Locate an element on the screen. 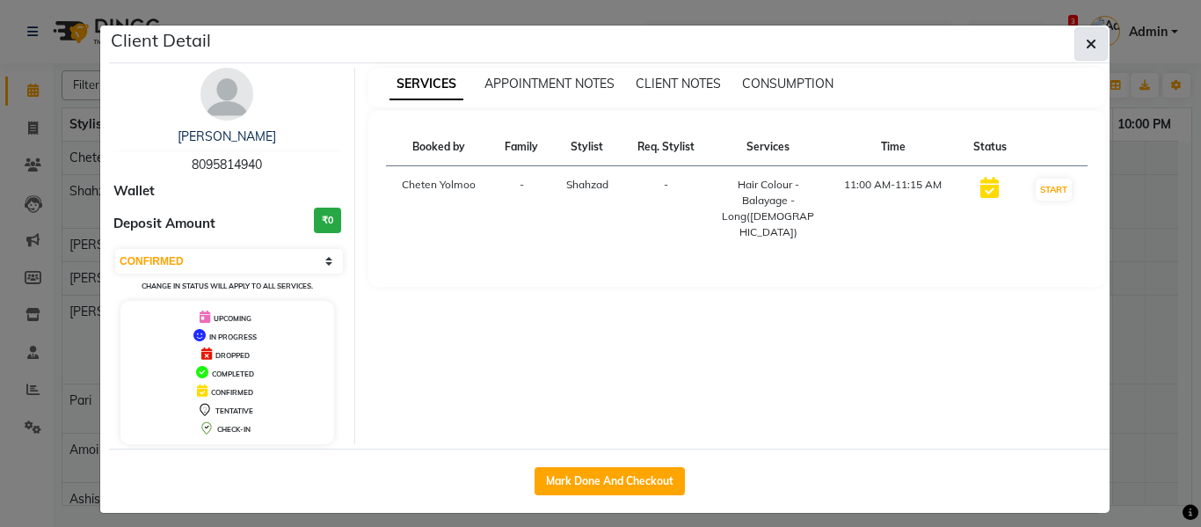 This screenshot has width=1201, height=527. th: Req. Stylist is located at coordinates (665, 147).